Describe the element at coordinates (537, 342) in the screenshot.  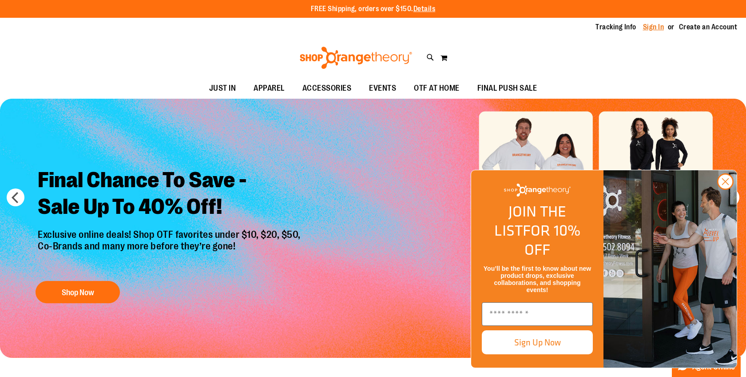
I see `button: Sign Up Now` at that location.